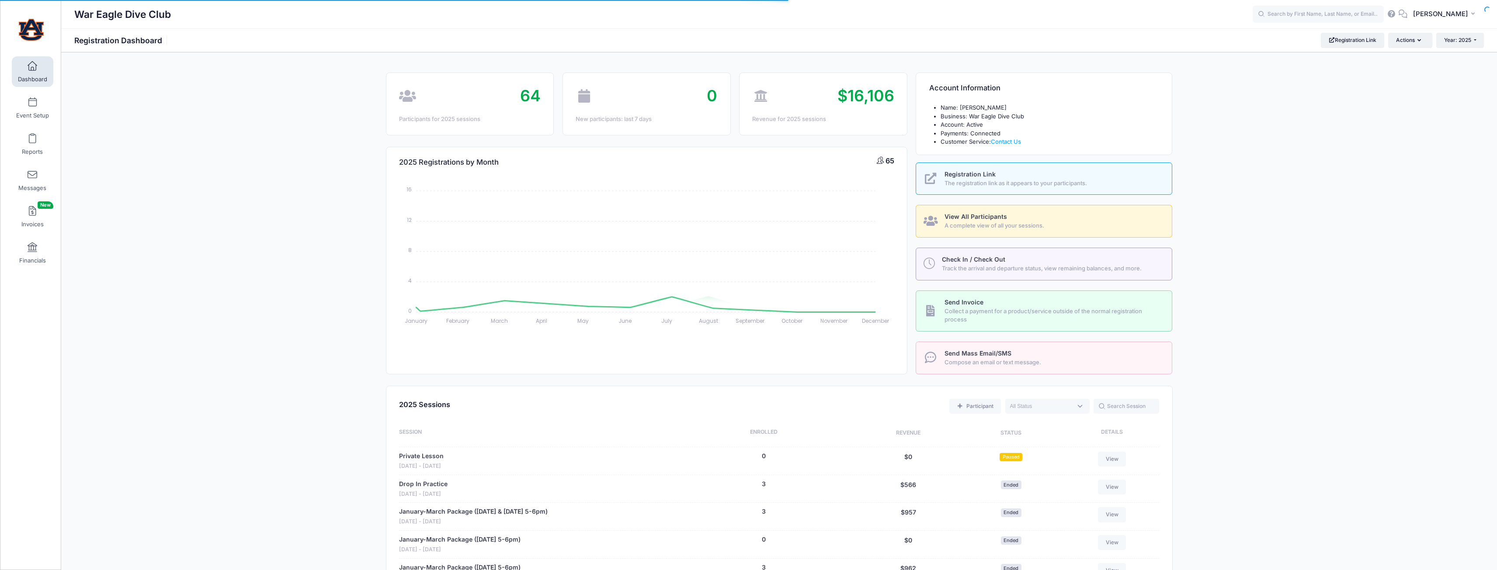 The width and height of the screenshot is (1497, 570). Describe the element at coordinates (409, 219) in the screenshot. I see `tspan: 12` at that location.